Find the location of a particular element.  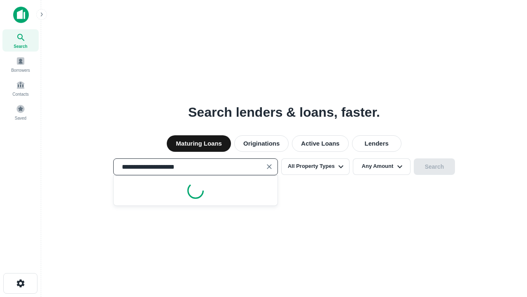

div: Borrowers is located at coordinates (21, 64).